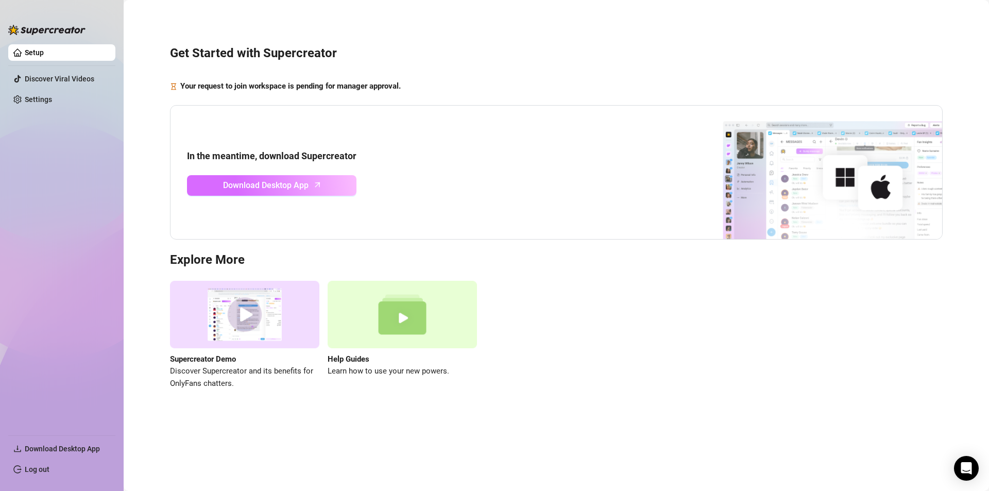 The height and width of the screenshot is (491, 989). What do you see at coordinates (37, 469) in the screenshot?
I see `a: Log out` at bounding box center [37, 469].